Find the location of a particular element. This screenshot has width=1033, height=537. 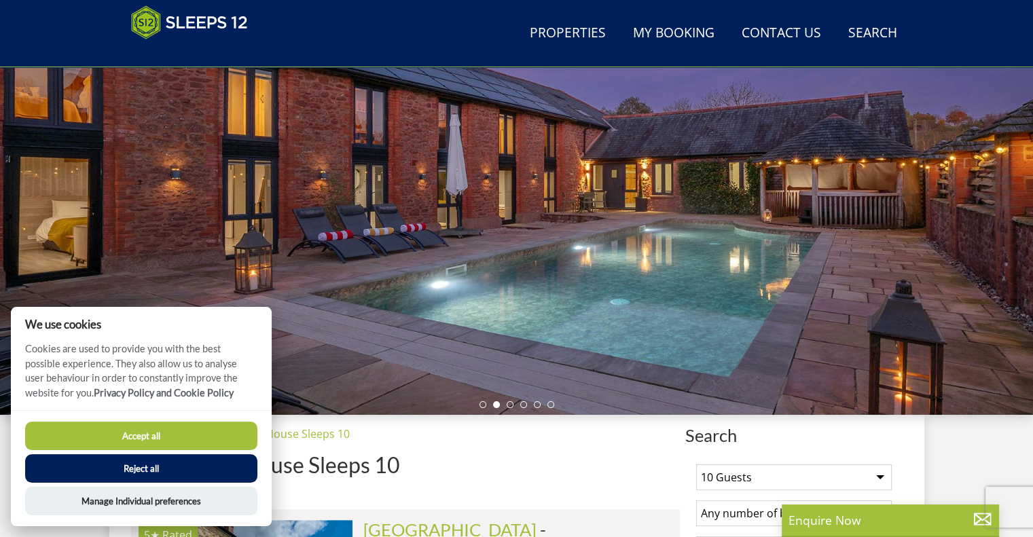

a: Properties is located at coordinates (568, 33).